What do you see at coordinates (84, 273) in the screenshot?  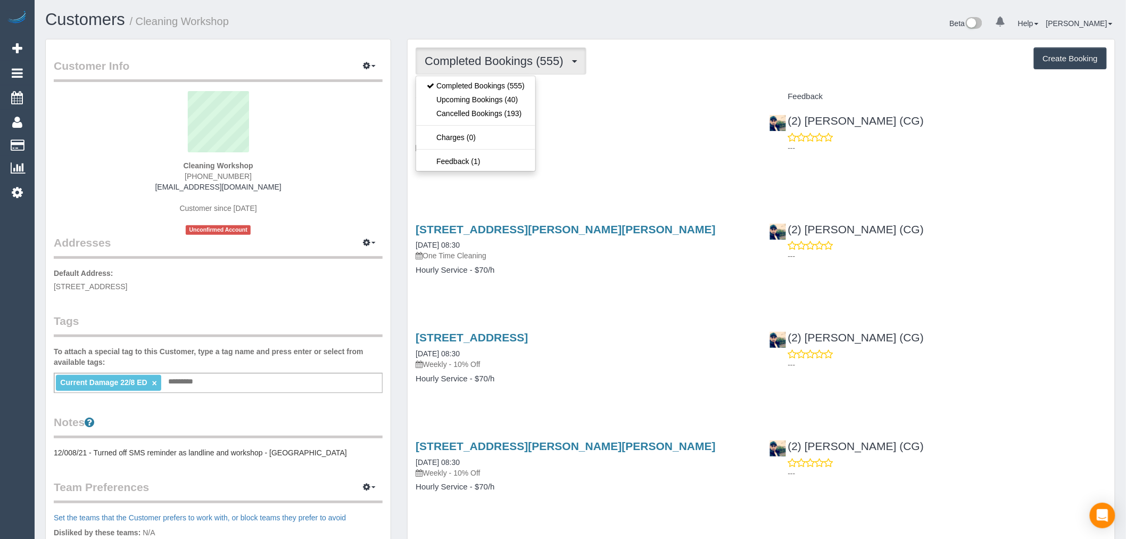 I see `label: Default Address:` at bounding box center [84, 273].